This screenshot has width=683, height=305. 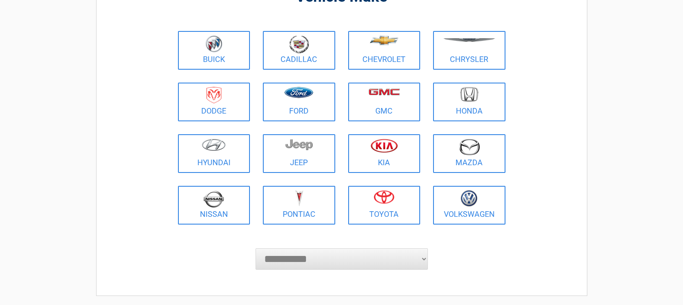 I want to click on img: honda, so click(x=469, y=94).